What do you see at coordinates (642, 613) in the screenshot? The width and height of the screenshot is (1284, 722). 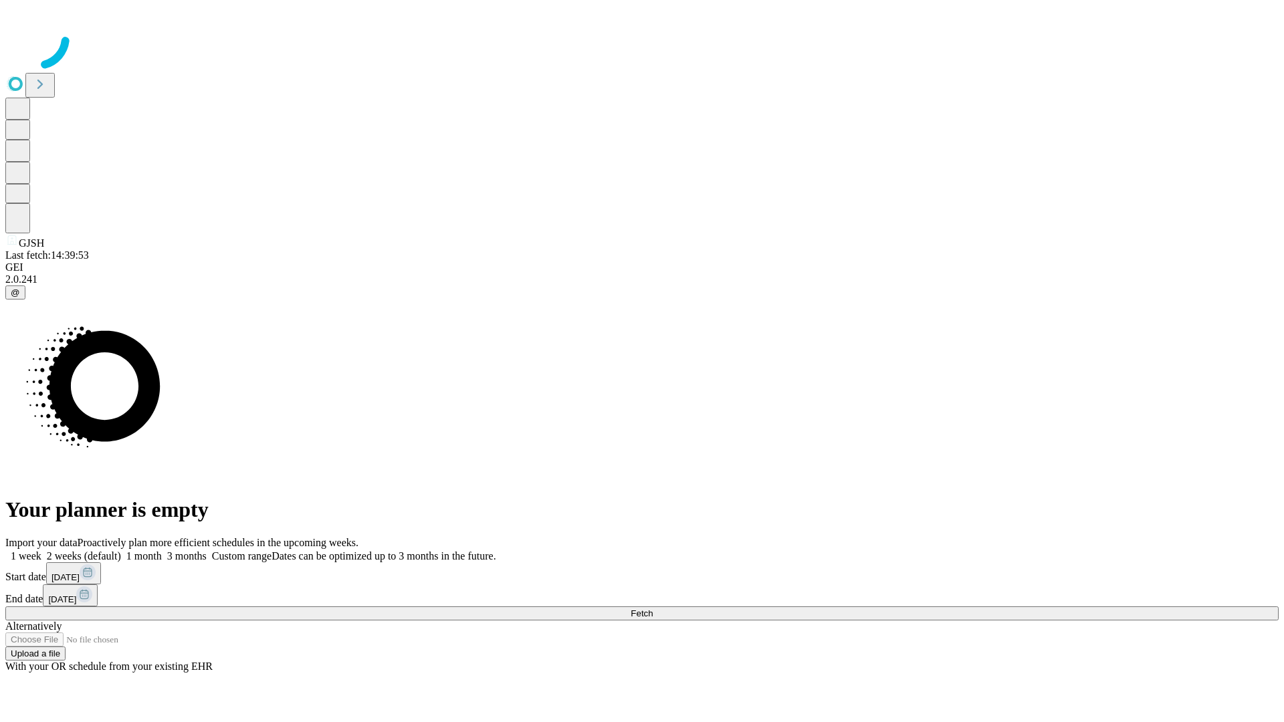 I see `button: Fetch` at bounding box center [642, 613].